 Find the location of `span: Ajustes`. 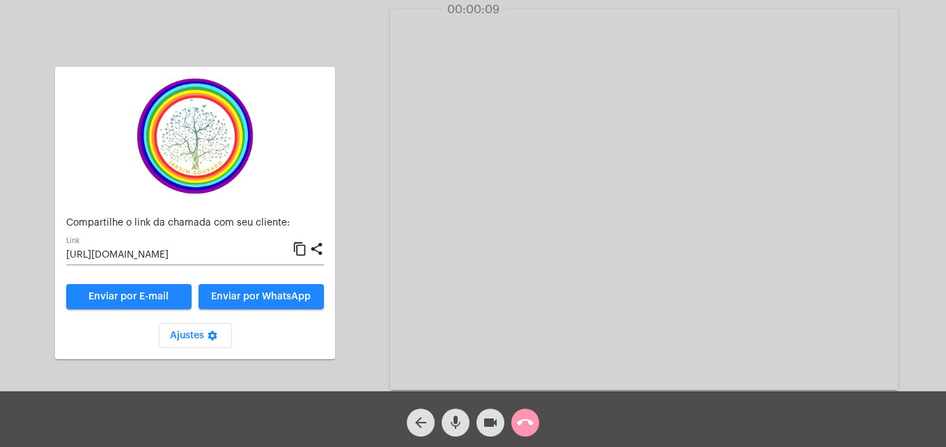

span: Ajustes is located at coordinates (195, 336).